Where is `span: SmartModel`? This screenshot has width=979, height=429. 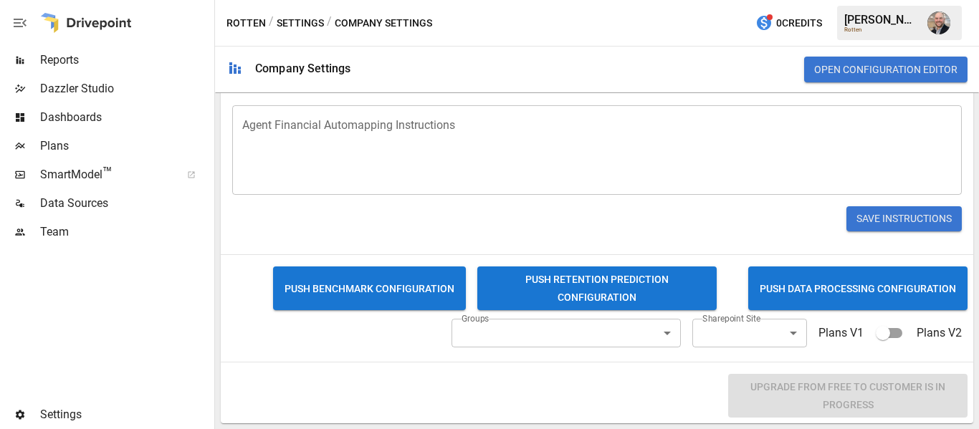 span: SmartModel is located at coordinates (105, 175).